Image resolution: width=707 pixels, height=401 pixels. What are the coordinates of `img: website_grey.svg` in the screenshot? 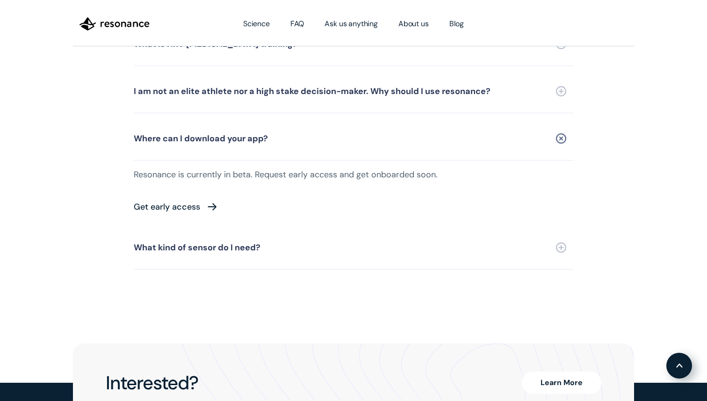 It's located at (19, 28).